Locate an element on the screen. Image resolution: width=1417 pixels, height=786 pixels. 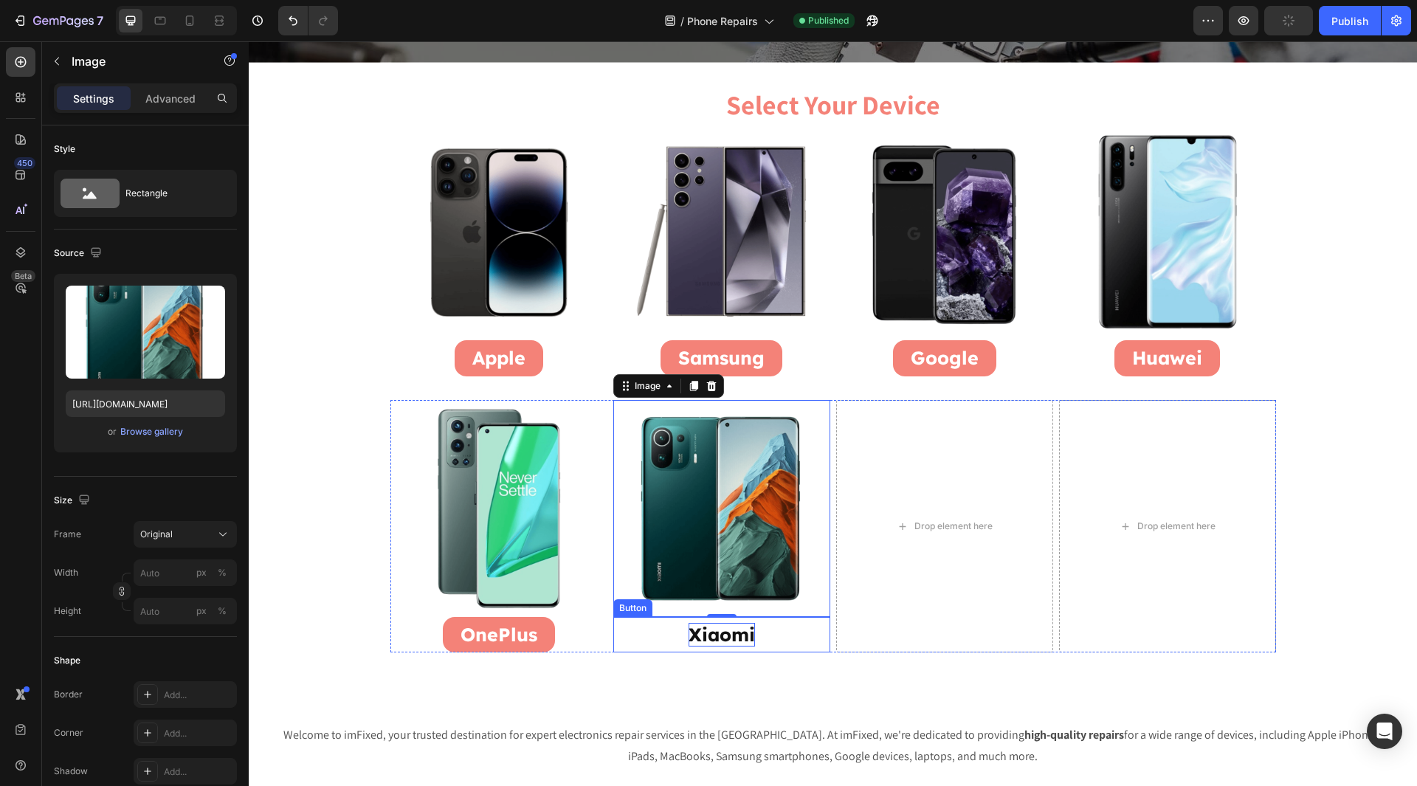
img: 497438306892514440-fcf9b3f7-f9a1-4a5c-a177-07c61f2478a4.png is located at coordinates (473, 190).